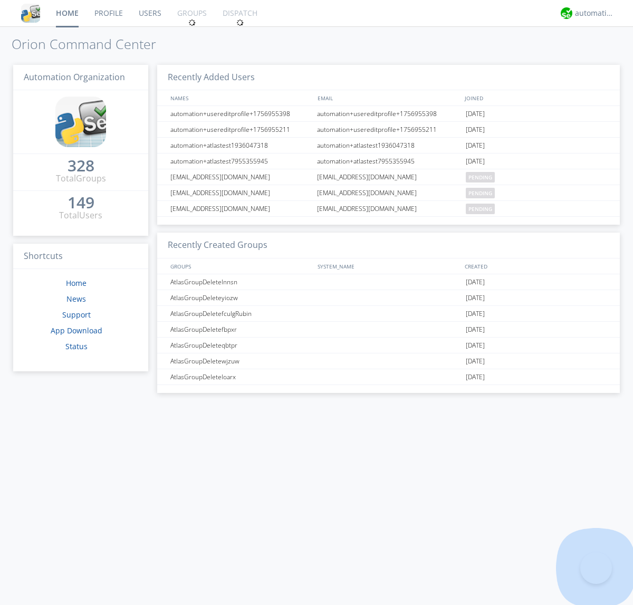  I want to click on h3: Shortcuts, so click(81, 256).